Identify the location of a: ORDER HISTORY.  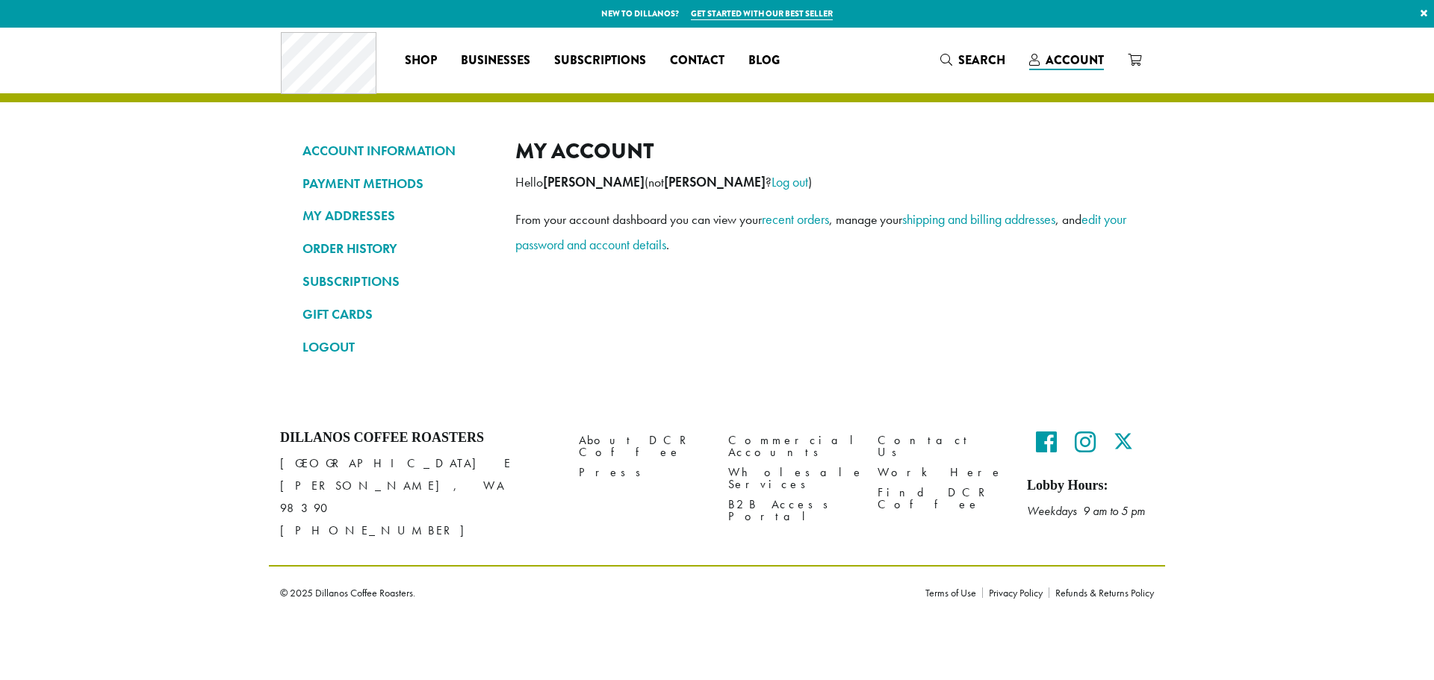
(397, 249).